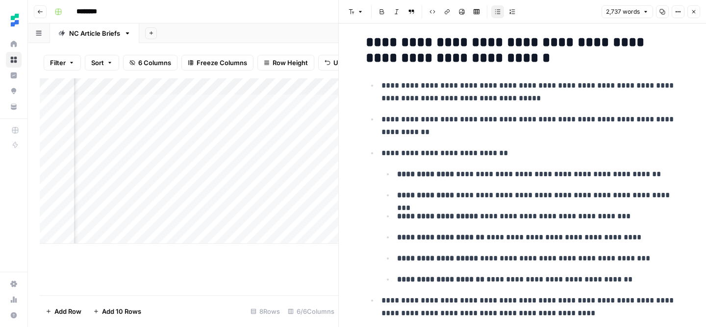 Image resolution: width=706 pixels, height=327 pixels. Describe the element at coordinates (342, 63) in the screenshot. I see `span: Undo` at that location.